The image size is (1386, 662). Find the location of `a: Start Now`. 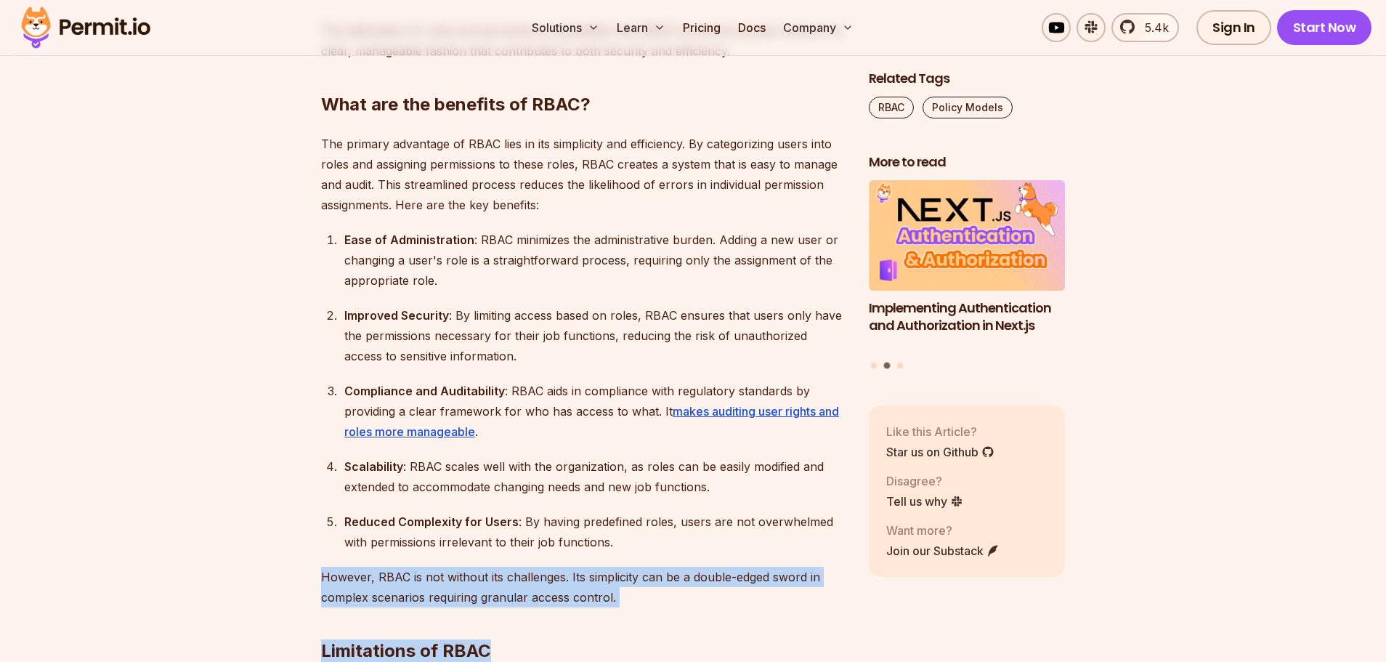

a: Start Now is located at coordinates (1324, 28).